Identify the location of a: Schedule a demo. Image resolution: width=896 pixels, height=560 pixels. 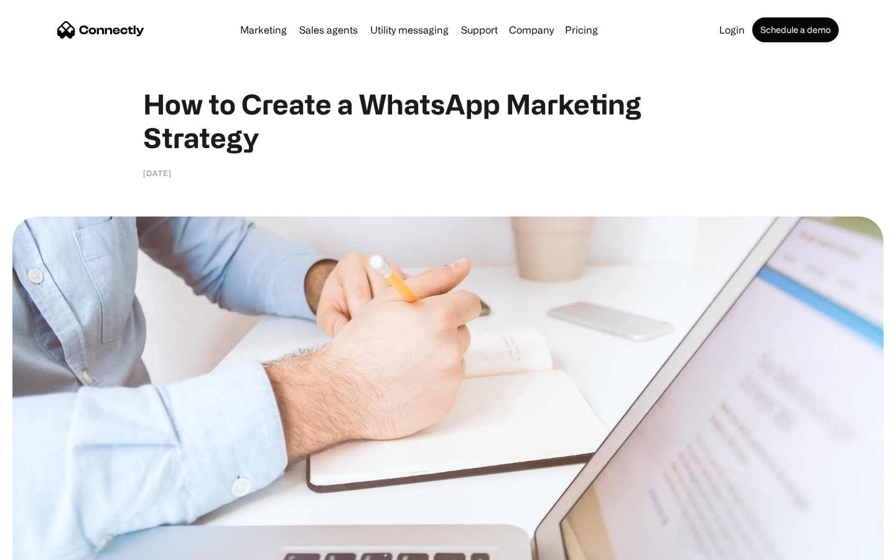
(795, 30).